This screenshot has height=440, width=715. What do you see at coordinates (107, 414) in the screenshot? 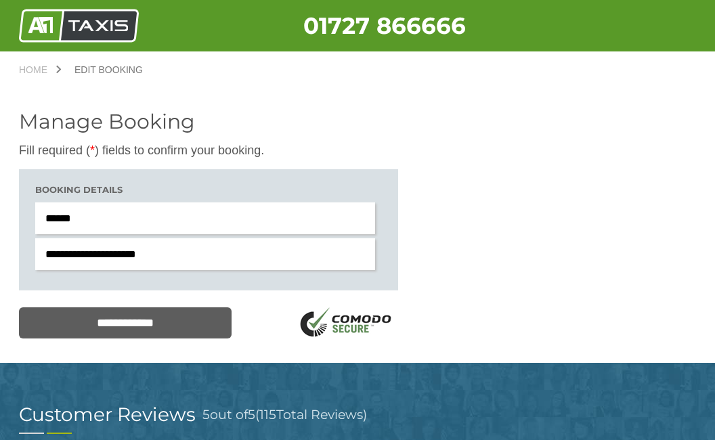
I see `h2: Customer Reviews` at bounding box center [107, 414].